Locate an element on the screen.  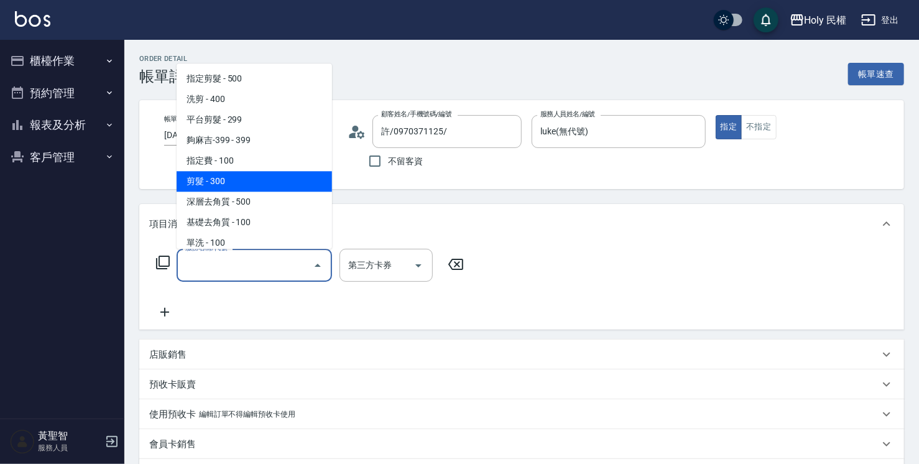
span: 指定剪髮 - 500 is located at coordinates (254, 78).